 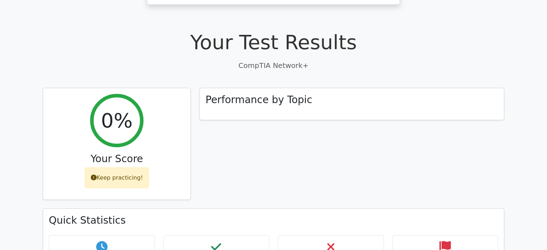 I want to click on p: CompTIA Network+, so click(x=274, y=66).